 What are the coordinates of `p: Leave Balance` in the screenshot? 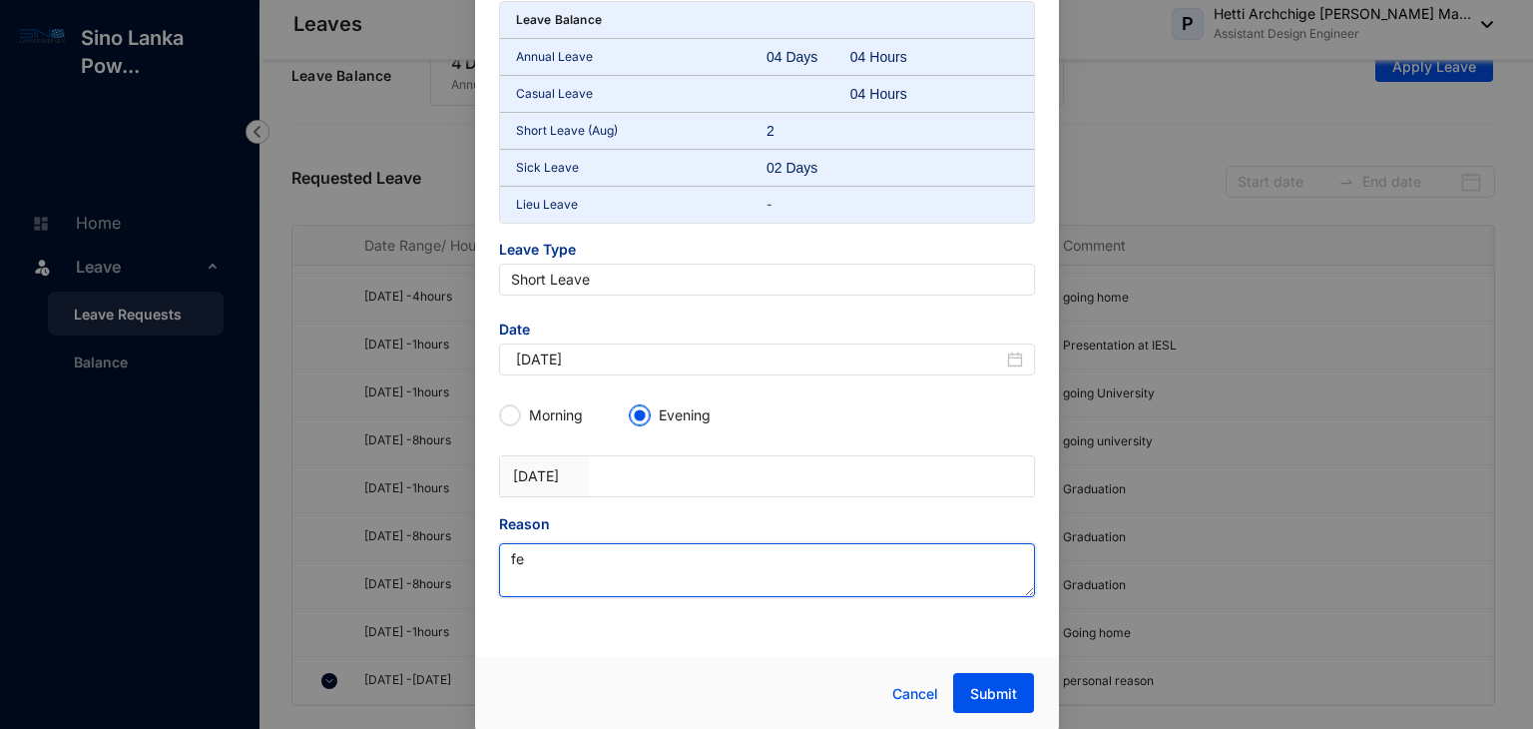 It's located at (559, 20).